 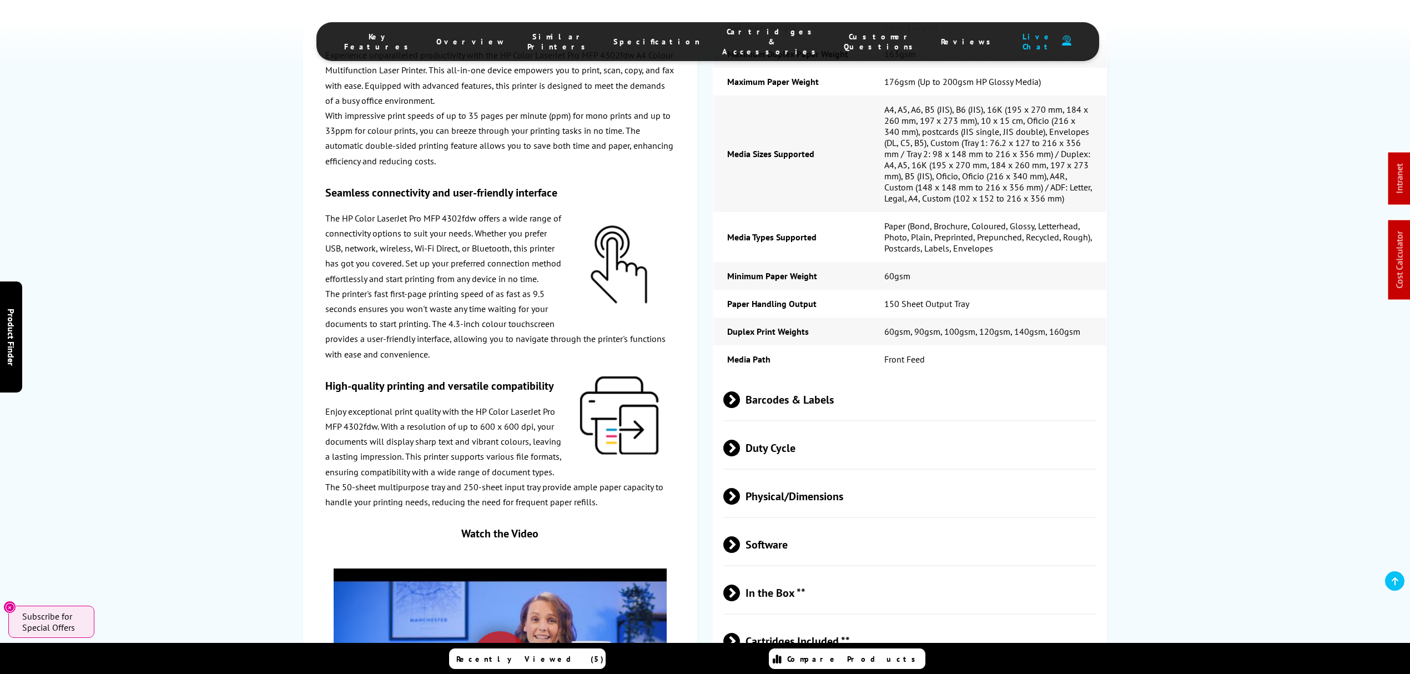 What do you see at coordinates (499, 138) in the screenshot?
I see `p: With impressive print speeds of up to 35 pages per minute (ppm) for mono prints and up to 33ppm f...` at bounding box center [499, 138].